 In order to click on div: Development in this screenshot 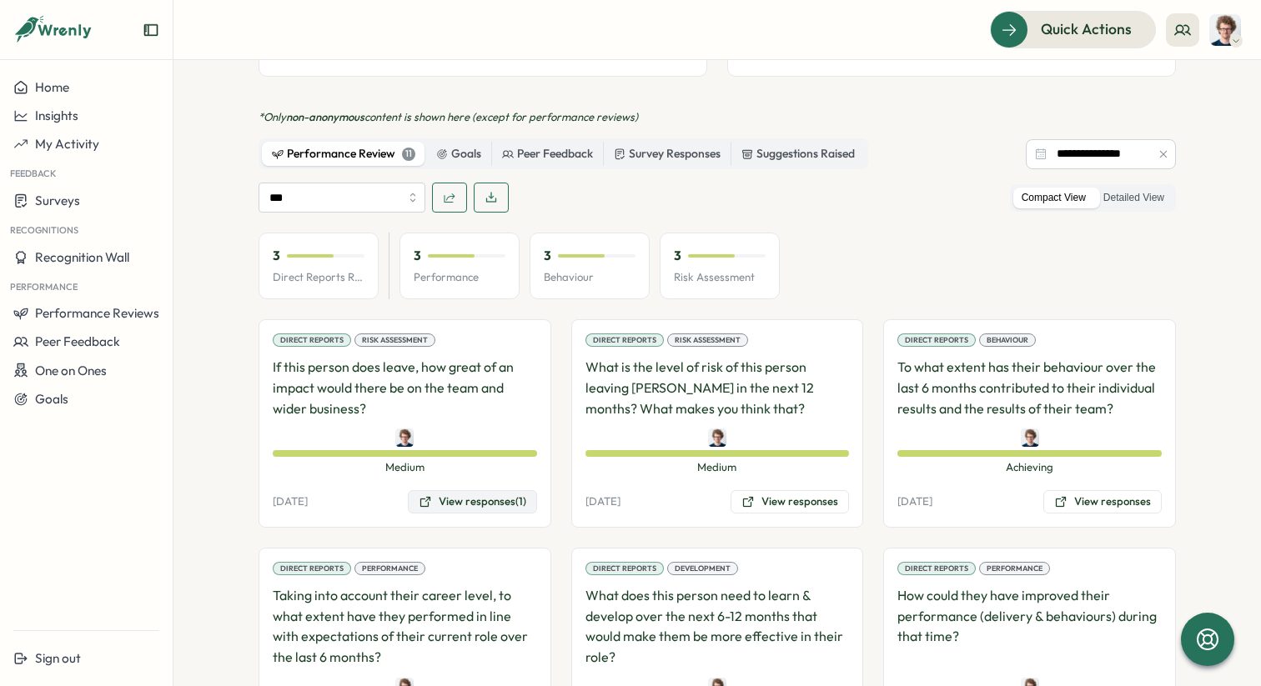, I will do `click(702, 569)`.